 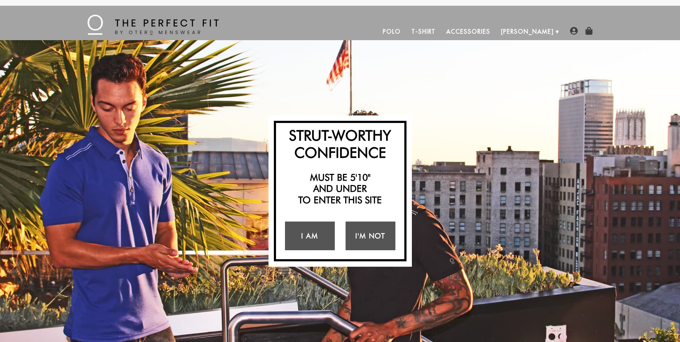 What do you see at coordinates (153, 25) in the screenshot?
I see `img: The Perfect Fit - by Otero Menswear - Logo` at bounding box center [153, 25].